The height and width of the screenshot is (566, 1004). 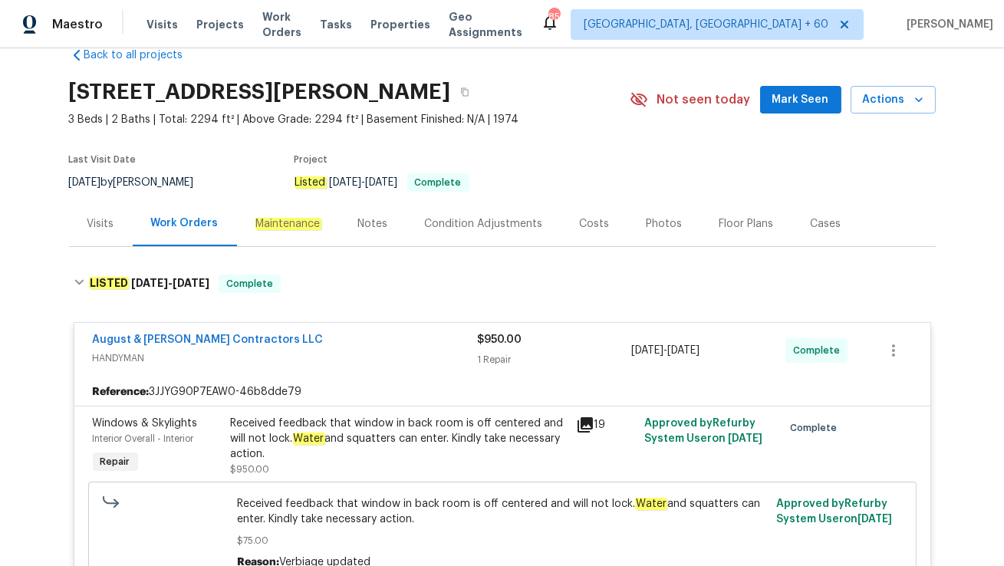 What do you see at coordinates (311, 159) in the screenshot?
I see `span: Project` at bounding box center [311, 159].